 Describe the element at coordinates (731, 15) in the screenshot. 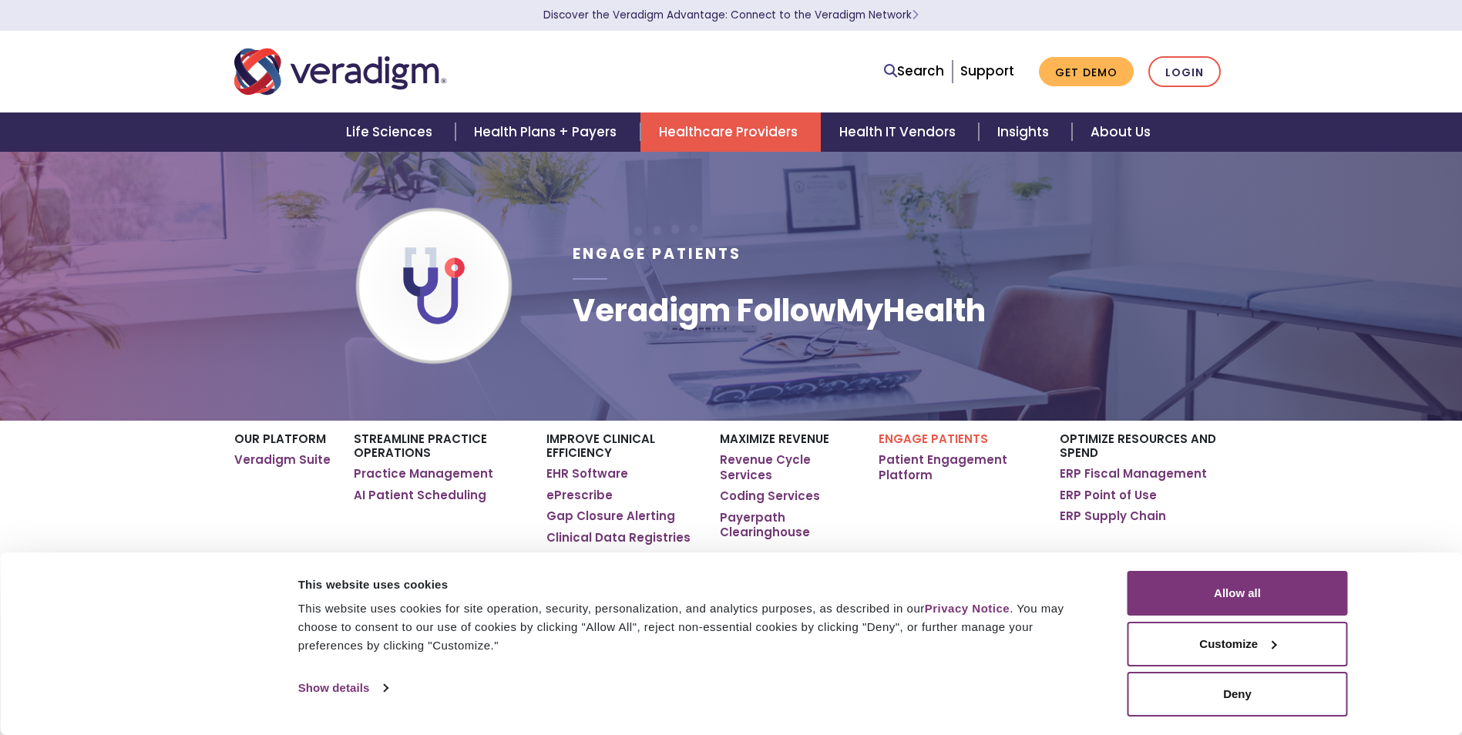

I see `a: Discover the Veradigm Advantage: Connect to the Veradigm NetworkLearn More` at that location.